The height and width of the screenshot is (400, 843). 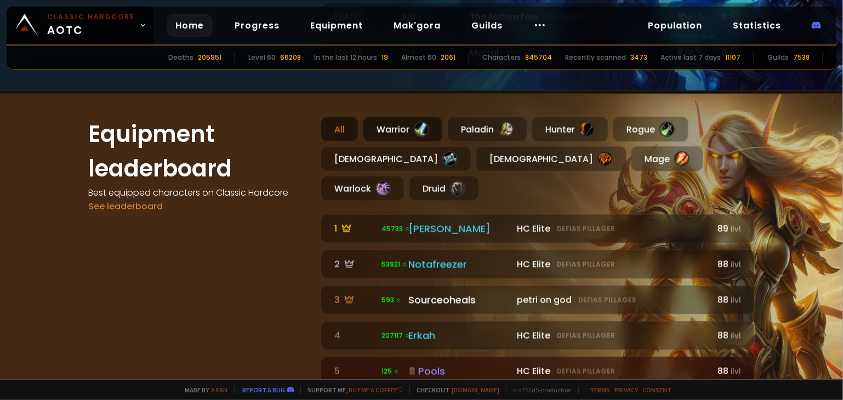 What do you see at coordinates (538, 300) in the screenshot?
I see `a: 3 593 Sourceoheals petri on godDefias Pillager88ilvl` at bounding box center [538, 300].